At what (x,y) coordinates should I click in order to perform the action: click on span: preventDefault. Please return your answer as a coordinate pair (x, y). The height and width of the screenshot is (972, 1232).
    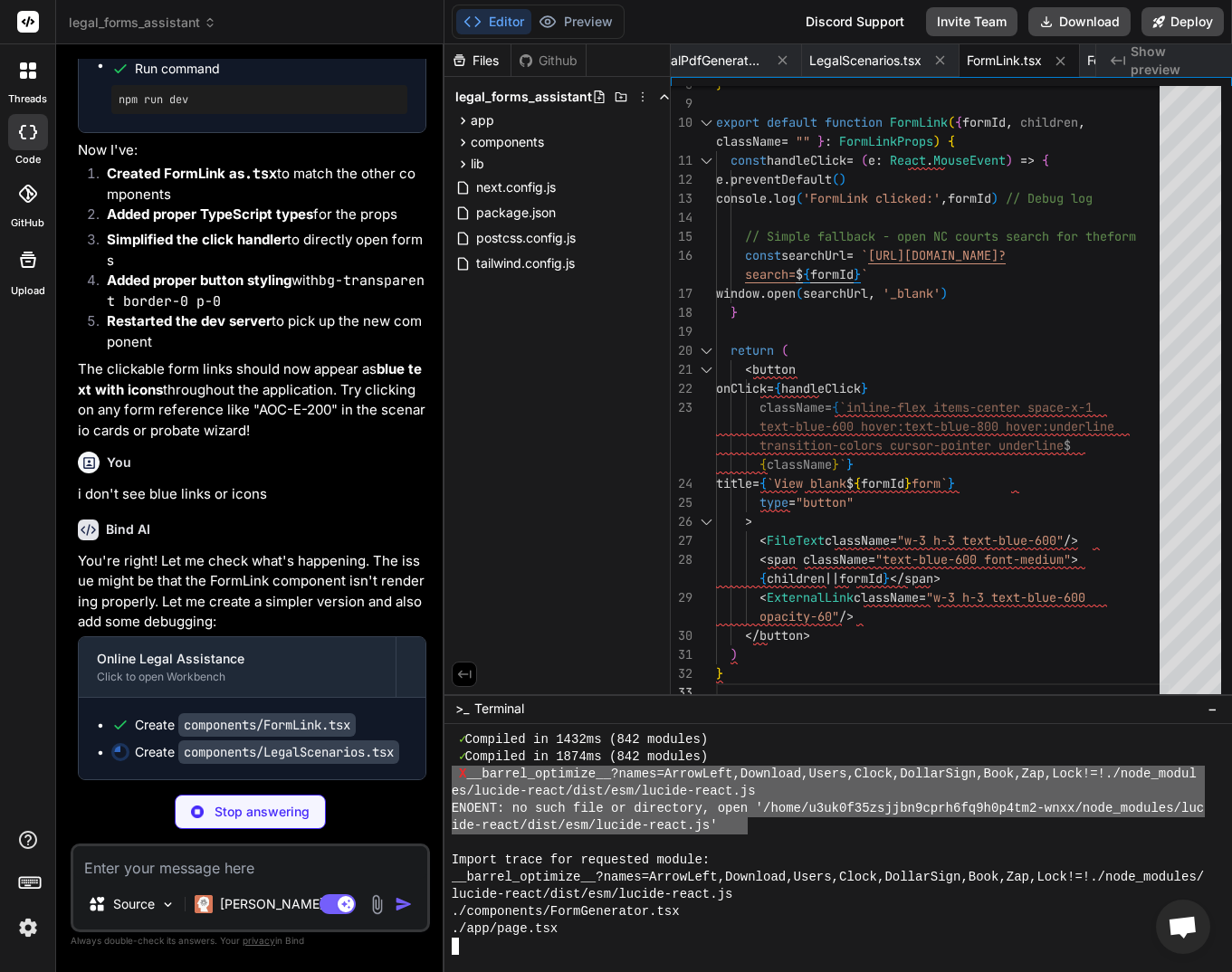
    Looking at the image, I should click on (781, 179).